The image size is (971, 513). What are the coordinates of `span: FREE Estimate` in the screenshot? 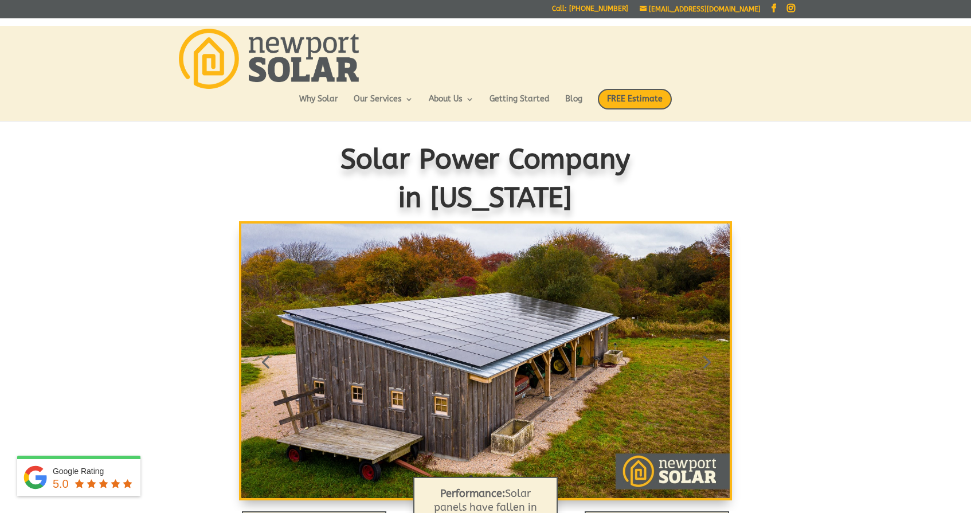 It's located at (635, 99).